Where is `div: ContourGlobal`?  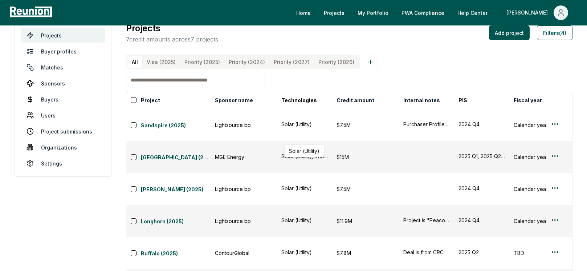 div: ContourGlobal is located at coordinates (238, 252).